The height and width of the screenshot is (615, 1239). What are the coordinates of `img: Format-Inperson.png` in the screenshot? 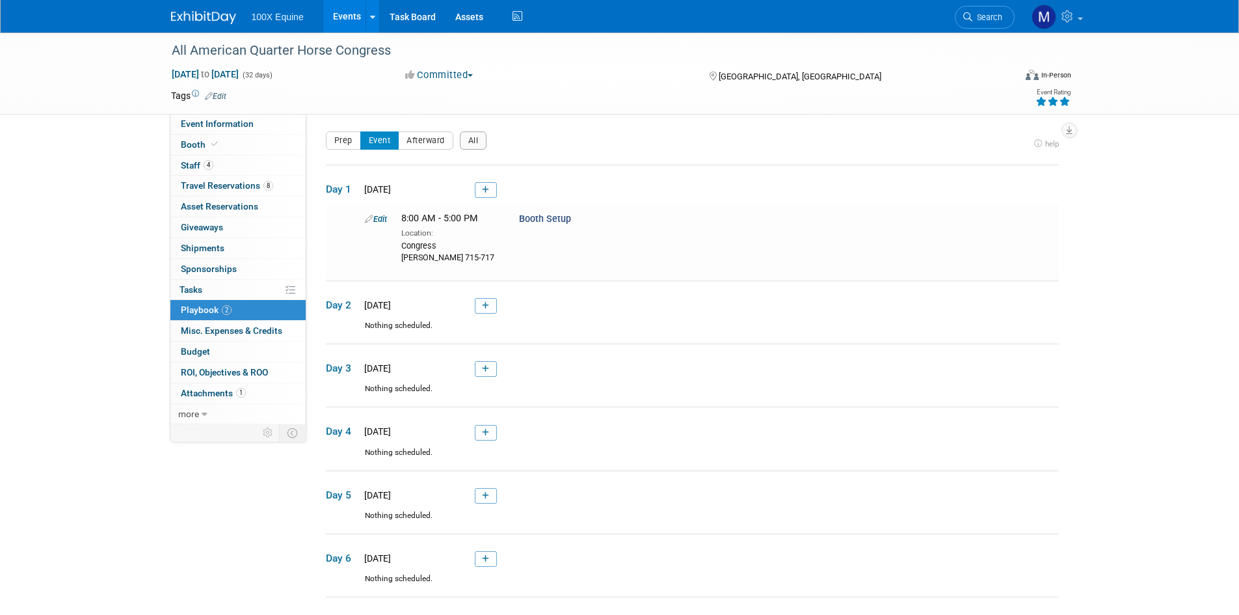 It's located at (1032, 75).